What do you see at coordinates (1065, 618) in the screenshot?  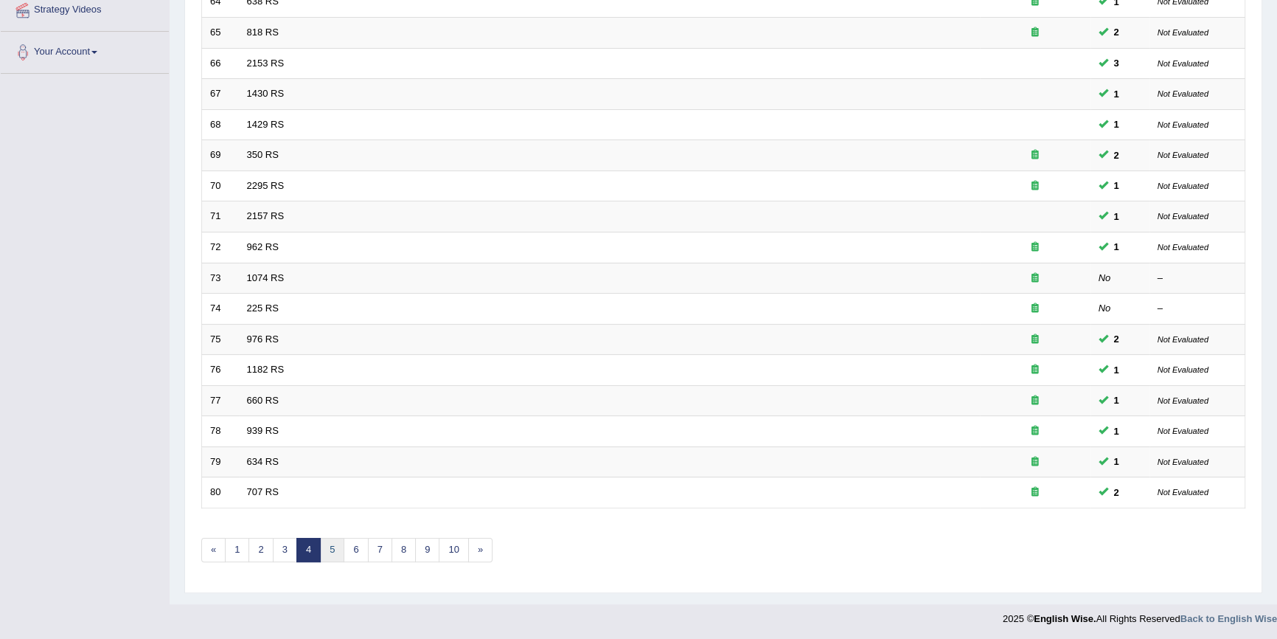 I see `strong: English Wise.` at bounding box center [1065, 618].